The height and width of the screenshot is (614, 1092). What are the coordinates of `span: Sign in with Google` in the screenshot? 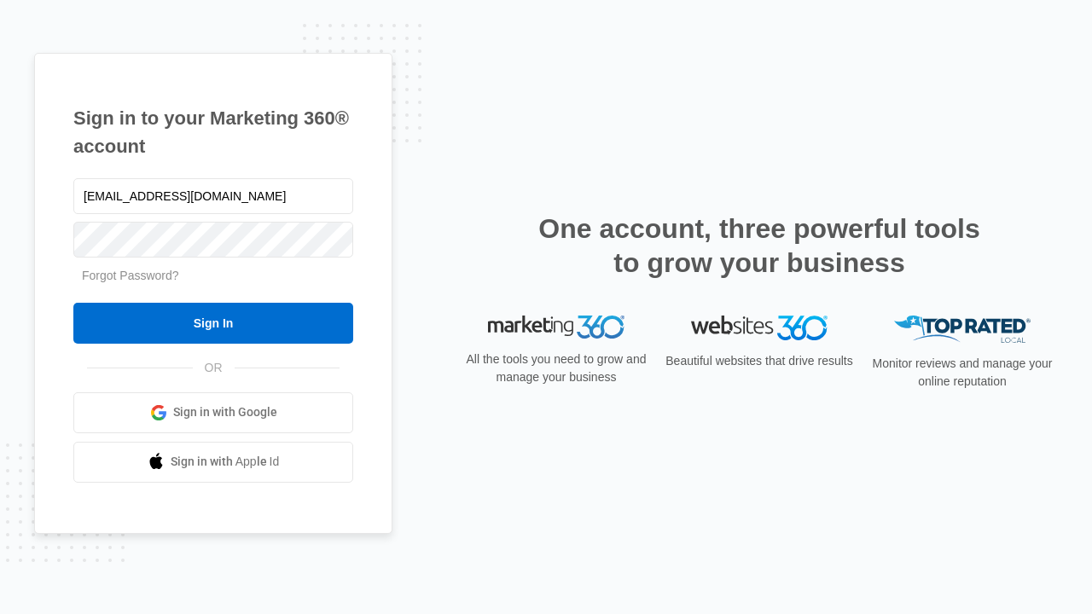 It's located at (225, 412).